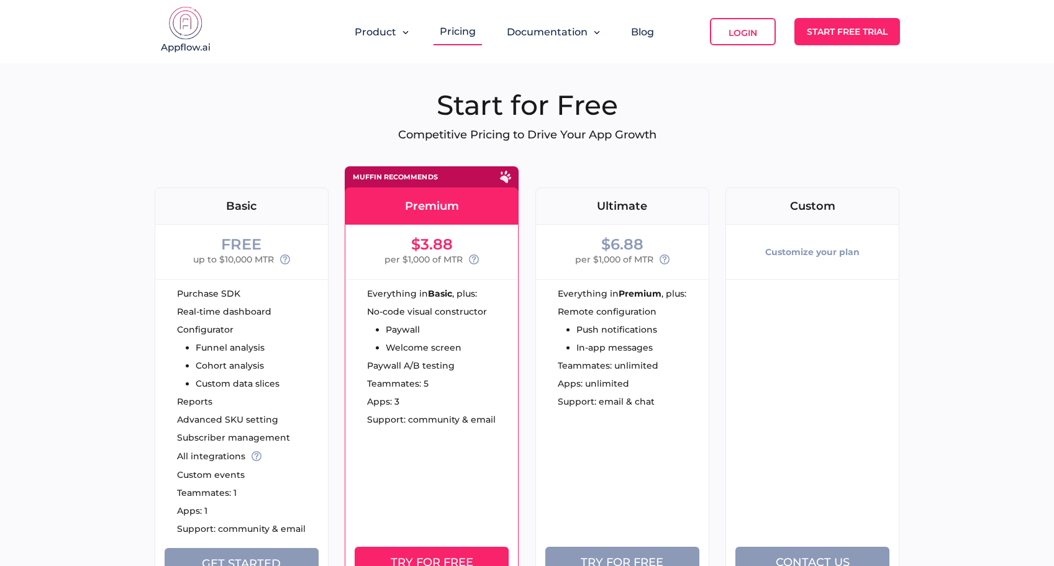 The height and width of the screenshot is (566, 1054). I want to click on div: Muffin recommends, so click(395, 177).